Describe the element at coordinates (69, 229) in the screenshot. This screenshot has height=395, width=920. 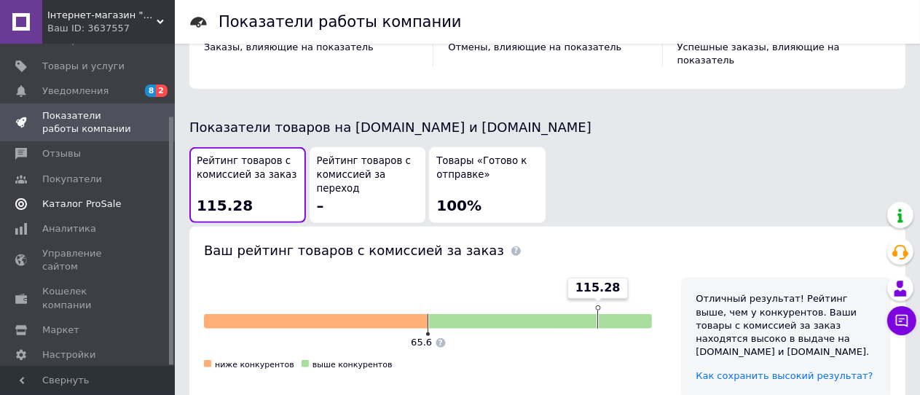
I see `span: Аналитика` at that location.